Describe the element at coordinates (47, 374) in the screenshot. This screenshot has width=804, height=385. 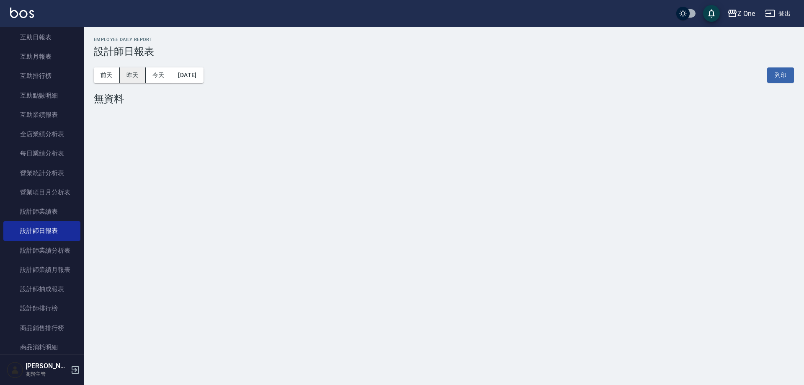
I see `p: 高階主管` at that location.